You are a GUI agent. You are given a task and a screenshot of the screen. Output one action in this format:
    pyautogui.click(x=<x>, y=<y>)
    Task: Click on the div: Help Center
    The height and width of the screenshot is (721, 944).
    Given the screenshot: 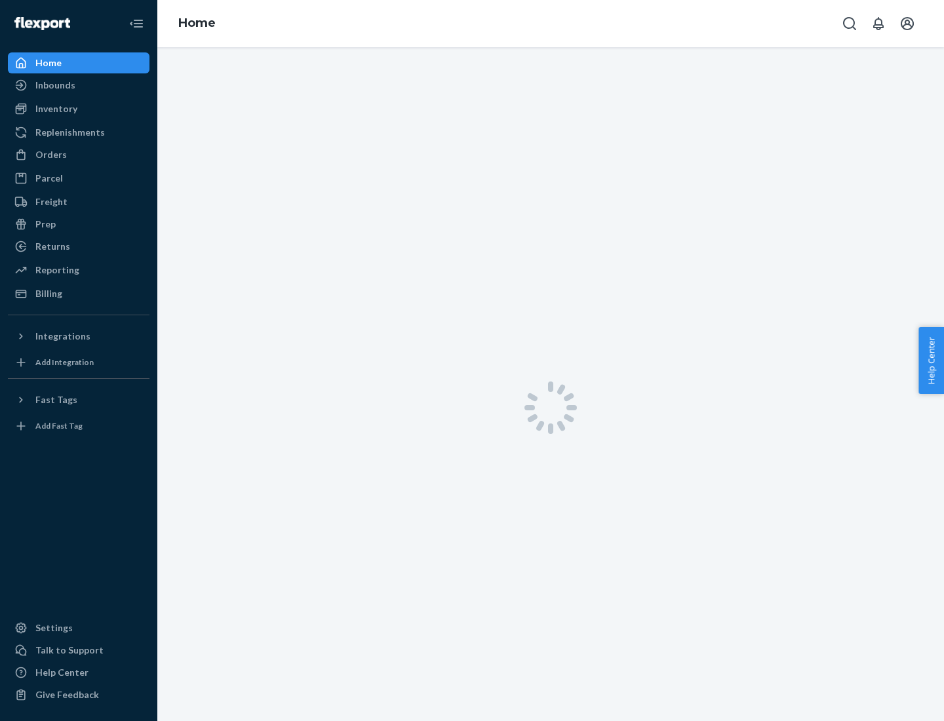 What is the action you would take?
    pyautogui.click(x=62, y=673)
    